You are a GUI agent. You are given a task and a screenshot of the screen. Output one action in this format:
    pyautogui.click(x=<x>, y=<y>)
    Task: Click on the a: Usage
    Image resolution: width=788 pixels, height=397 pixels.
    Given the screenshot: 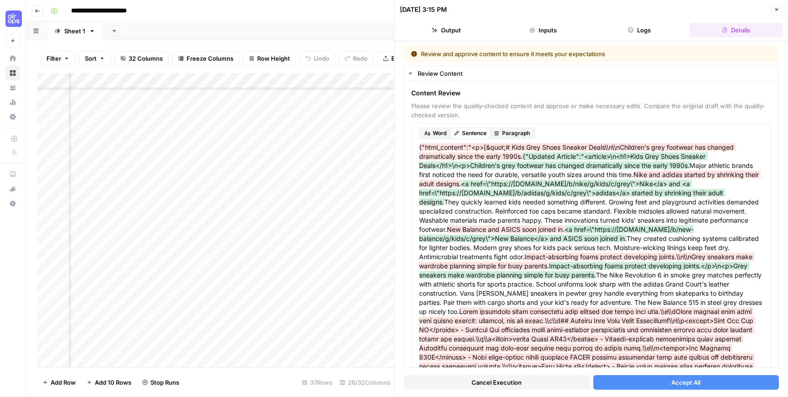 What is the action you would take?
    pyautogui.click(x=13, y=102)
    